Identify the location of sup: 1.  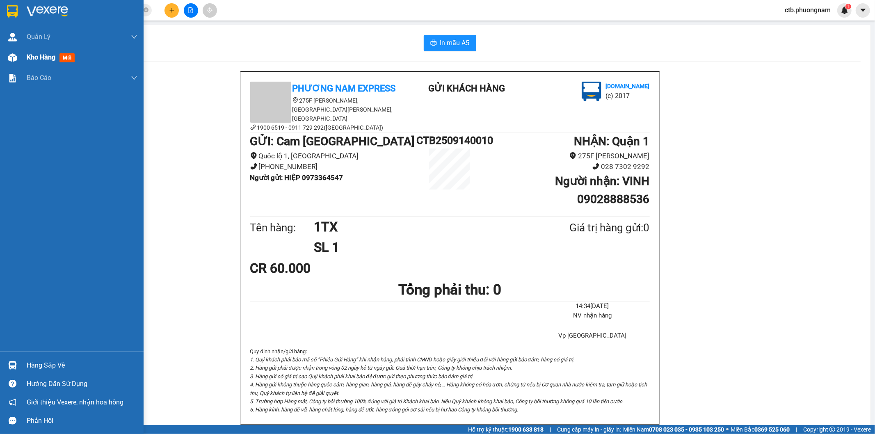
(848, 7).